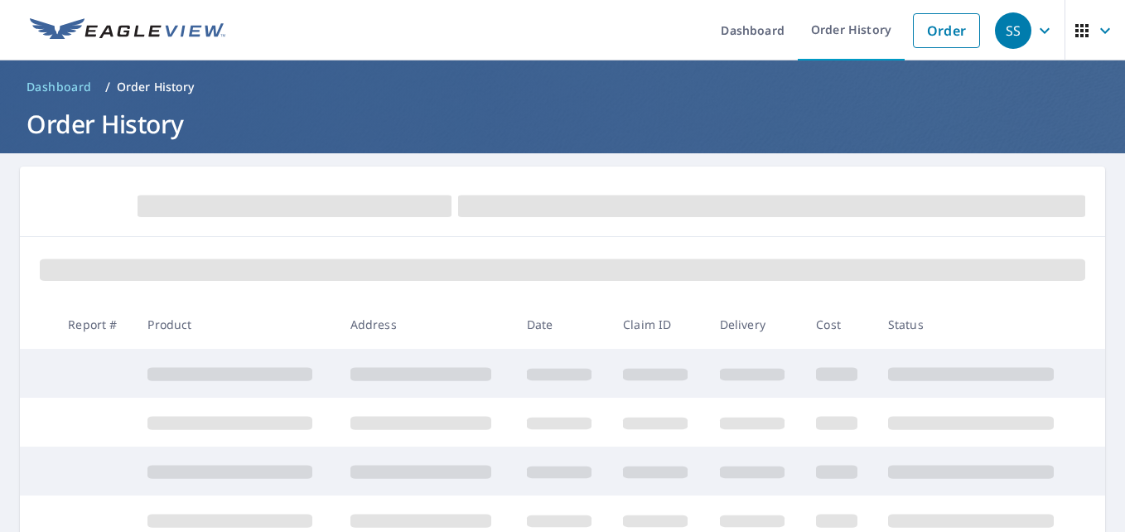  I want to click on span: Dashboard, so click(59, 87).